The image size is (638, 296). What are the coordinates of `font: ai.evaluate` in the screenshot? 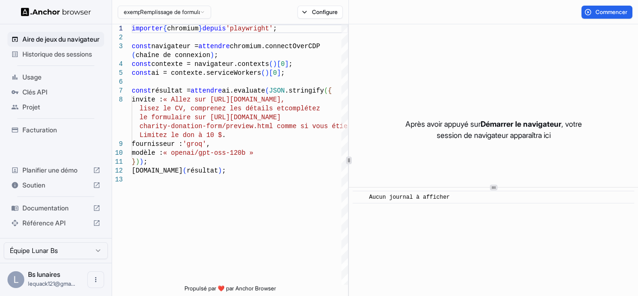 It's located at (243, 91).